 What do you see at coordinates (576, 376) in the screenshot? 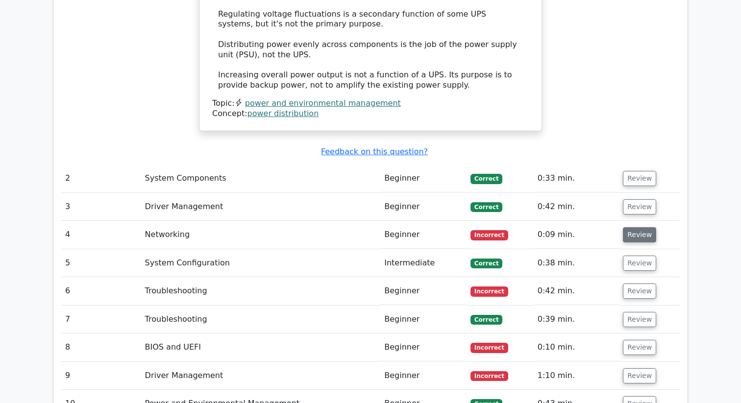
I see `td: 1:10 min.` at bounding box center [576, 376].